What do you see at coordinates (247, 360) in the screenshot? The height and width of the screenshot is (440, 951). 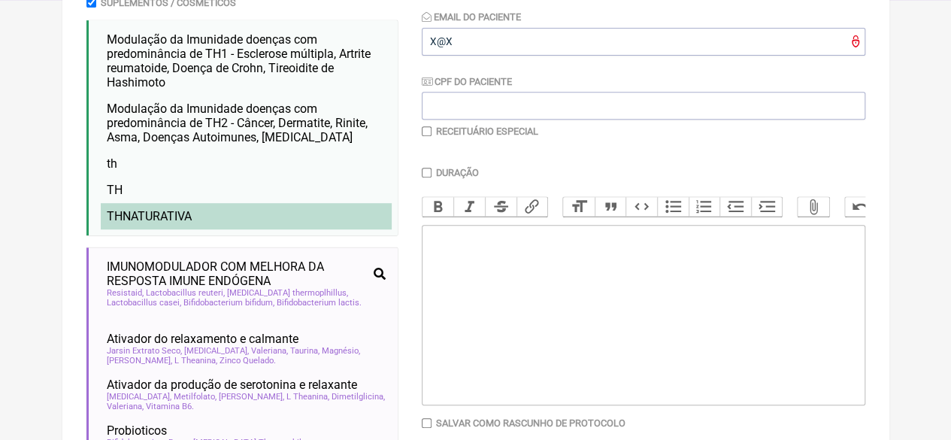 I see `span: Zinco Quelado` at bounding box center [247, 360].